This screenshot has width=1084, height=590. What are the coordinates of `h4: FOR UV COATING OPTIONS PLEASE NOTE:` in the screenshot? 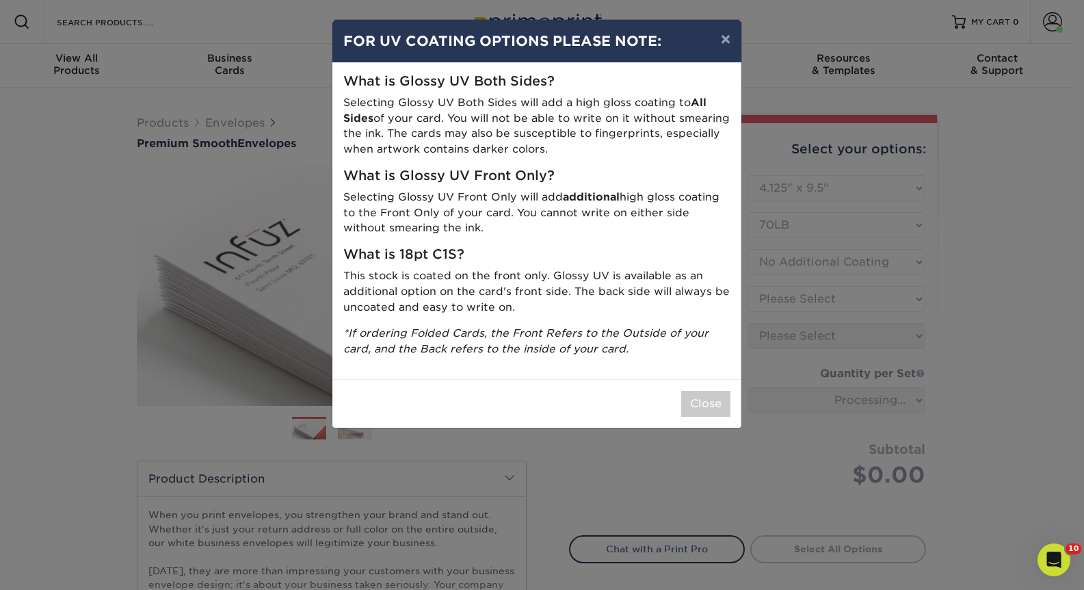 It's located at (537, 41).